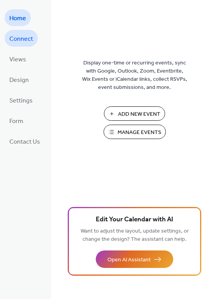  I want to click on span: Edit Your Calendar with AI, so click(134, 220).